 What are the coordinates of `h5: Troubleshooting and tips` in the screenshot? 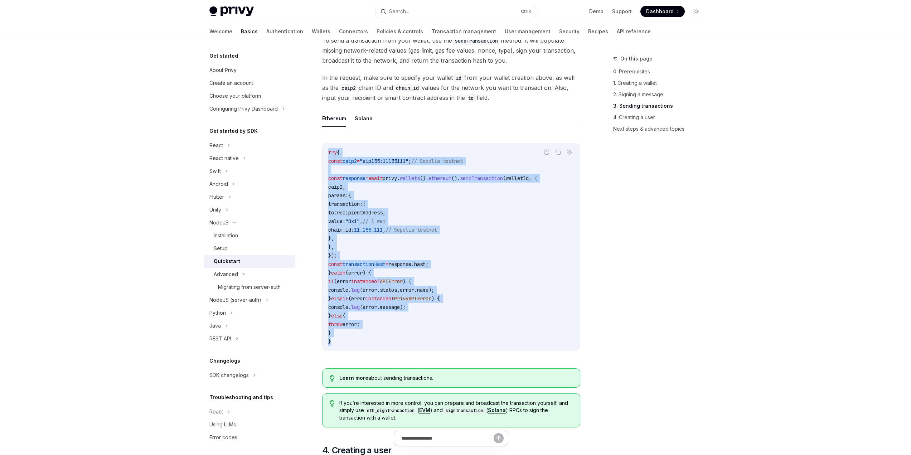 It's located at (241, 397).